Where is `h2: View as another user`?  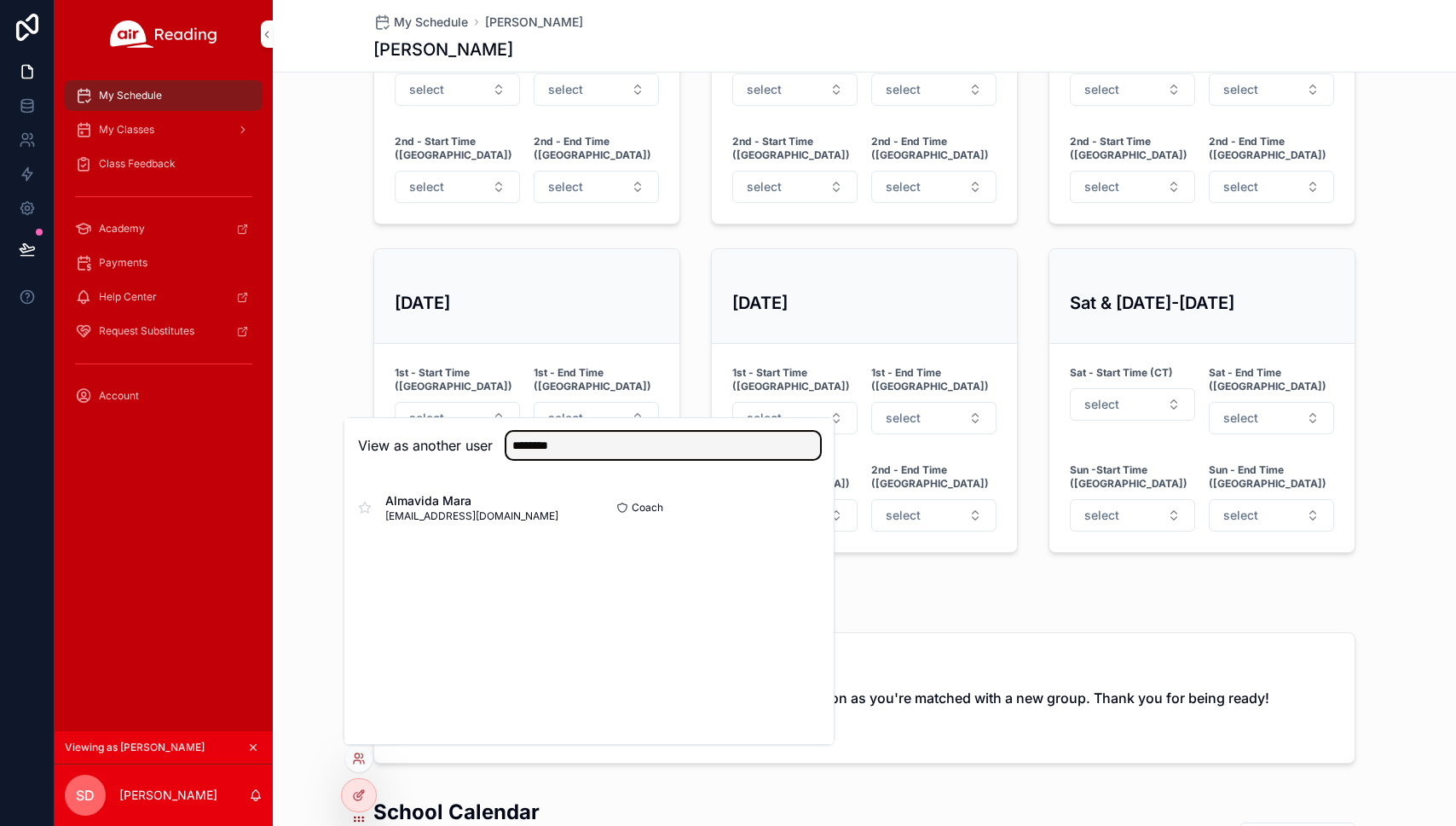 h2: View as another user is located at coordinates (425, 445).